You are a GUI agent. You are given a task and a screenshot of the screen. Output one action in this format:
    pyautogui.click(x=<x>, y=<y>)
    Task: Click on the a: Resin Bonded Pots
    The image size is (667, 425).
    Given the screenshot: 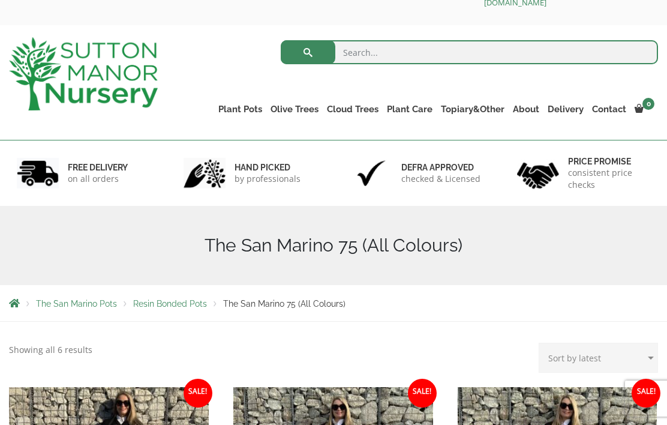 What is the action you would take?
    pyautogui.click(x=170, y=303)
    